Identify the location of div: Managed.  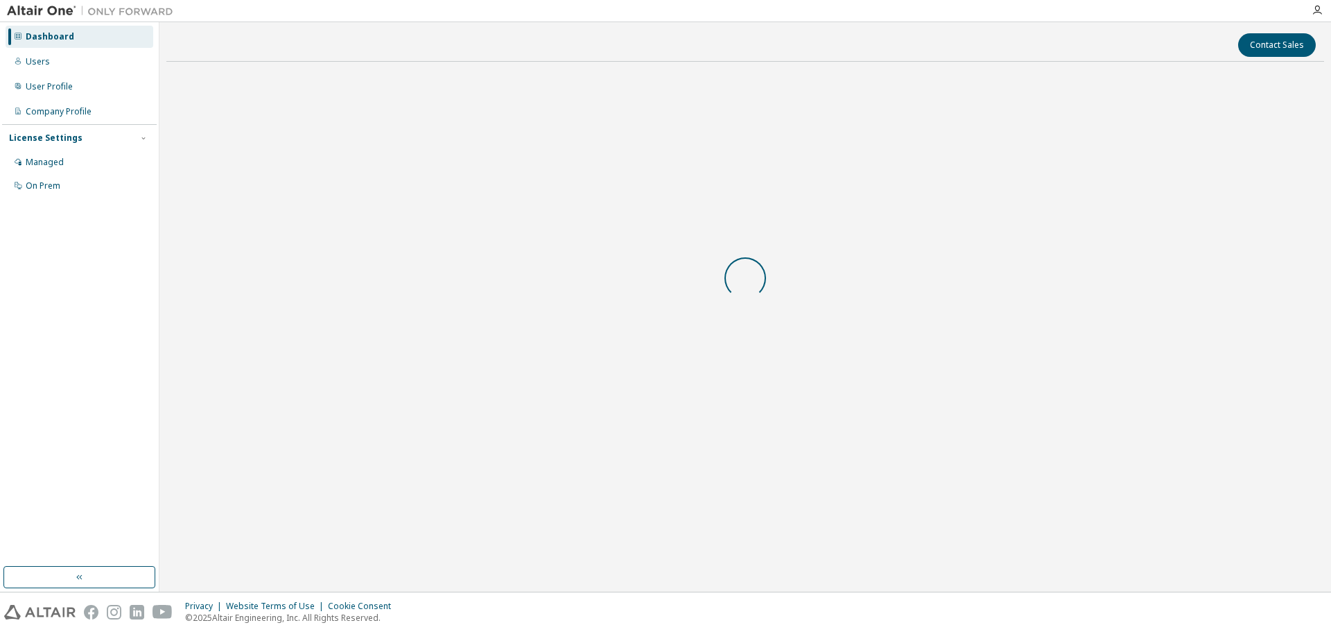
(44, 162).